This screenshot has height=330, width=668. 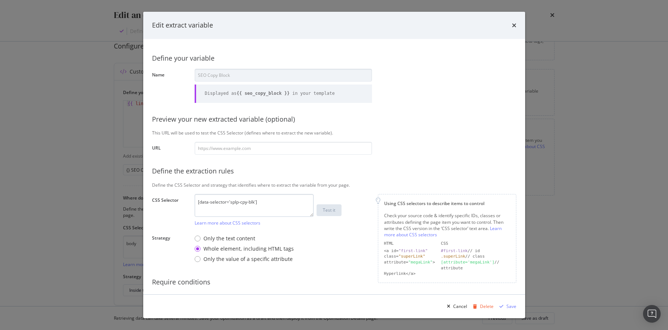 I want to click on div: Using CSS selectors to describe items to control, so click(x=447, y=203).